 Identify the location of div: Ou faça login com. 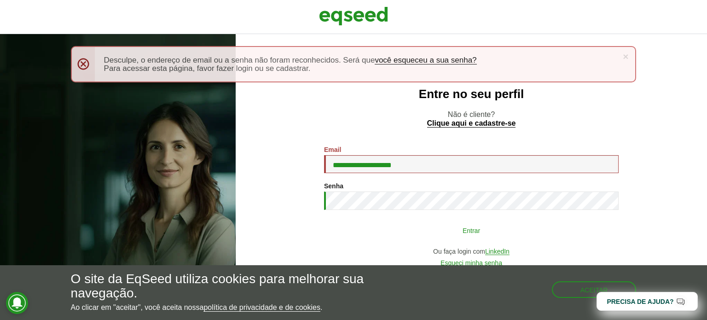
(472, 251).